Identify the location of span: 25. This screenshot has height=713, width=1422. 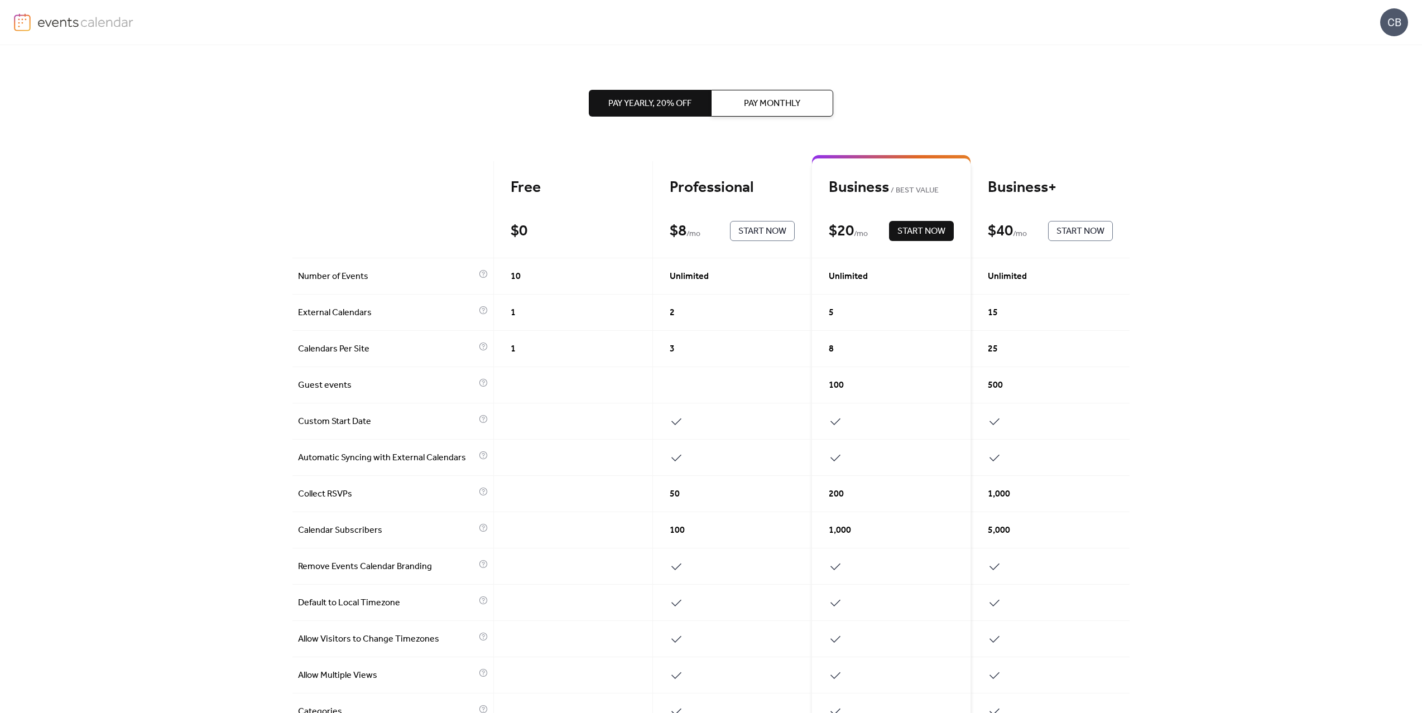
(993, 349).